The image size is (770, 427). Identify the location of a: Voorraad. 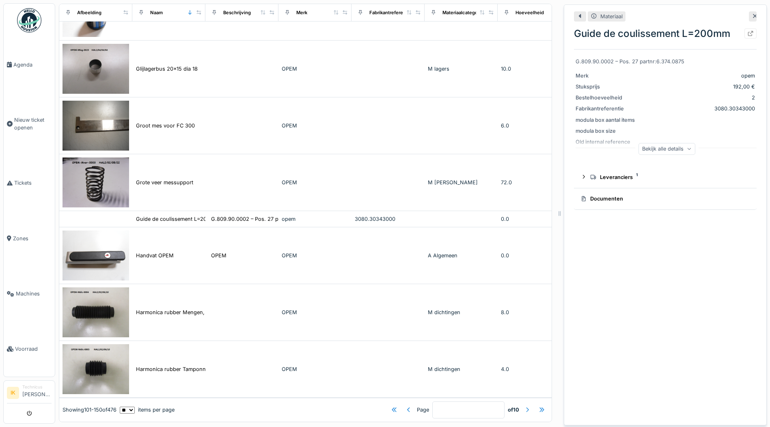
(29, 349).